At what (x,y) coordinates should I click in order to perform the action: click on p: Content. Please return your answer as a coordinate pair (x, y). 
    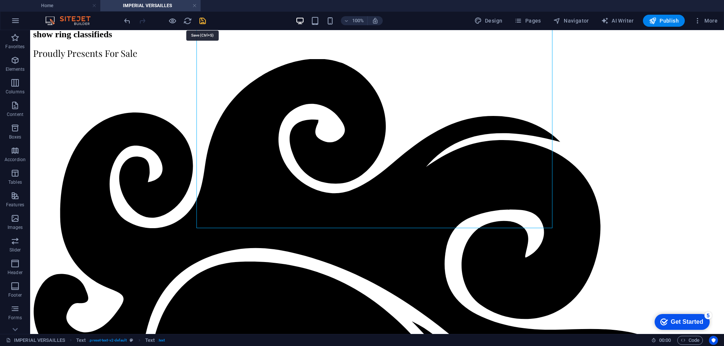
    Looking at the image, I should click on (15, 115).